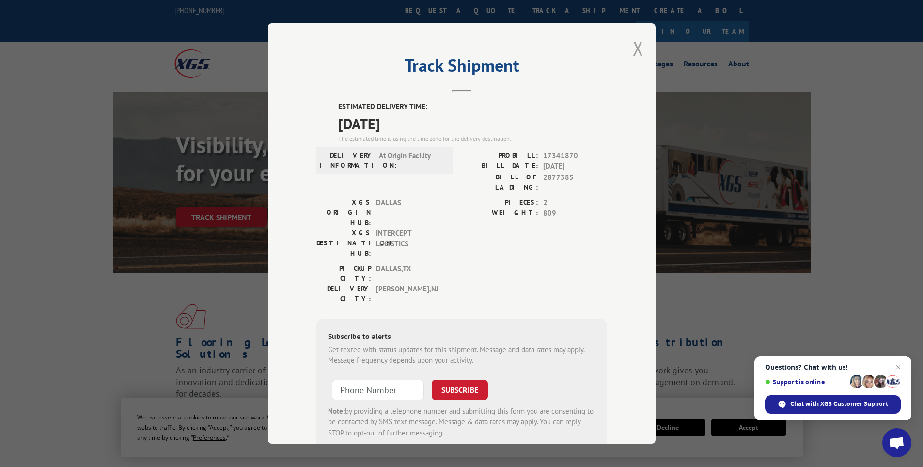  What do you see at coordinates (833, 404) in the screenshot?
I see `div: Chat with XGS Customer Support` at bounding box center [833, 404].